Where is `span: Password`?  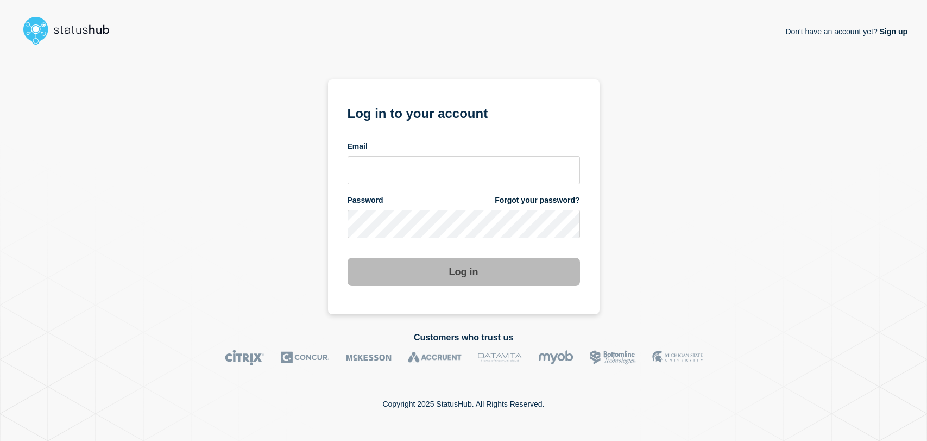
span: Password is located at coordinates (366, 200).